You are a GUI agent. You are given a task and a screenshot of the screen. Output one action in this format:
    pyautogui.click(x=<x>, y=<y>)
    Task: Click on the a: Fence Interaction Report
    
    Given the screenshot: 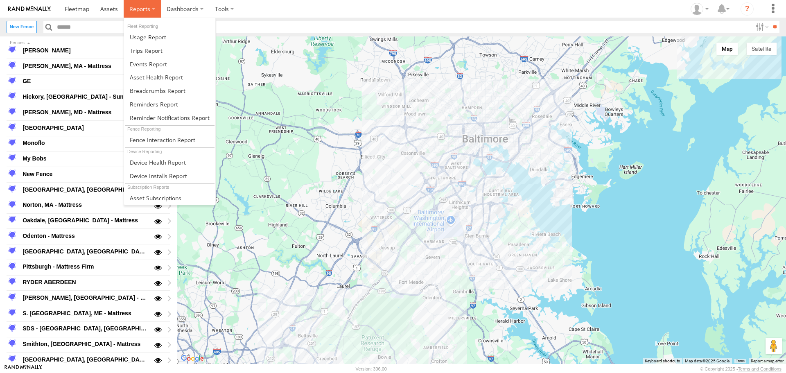 What is the action you would take?
    pyautogui.click(x=170, y=140)
    